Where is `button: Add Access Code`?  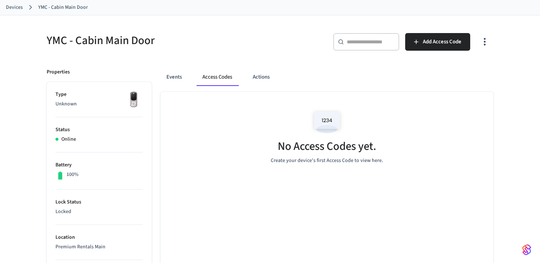
button: Add Access Code is located at coordinates (437, 42).